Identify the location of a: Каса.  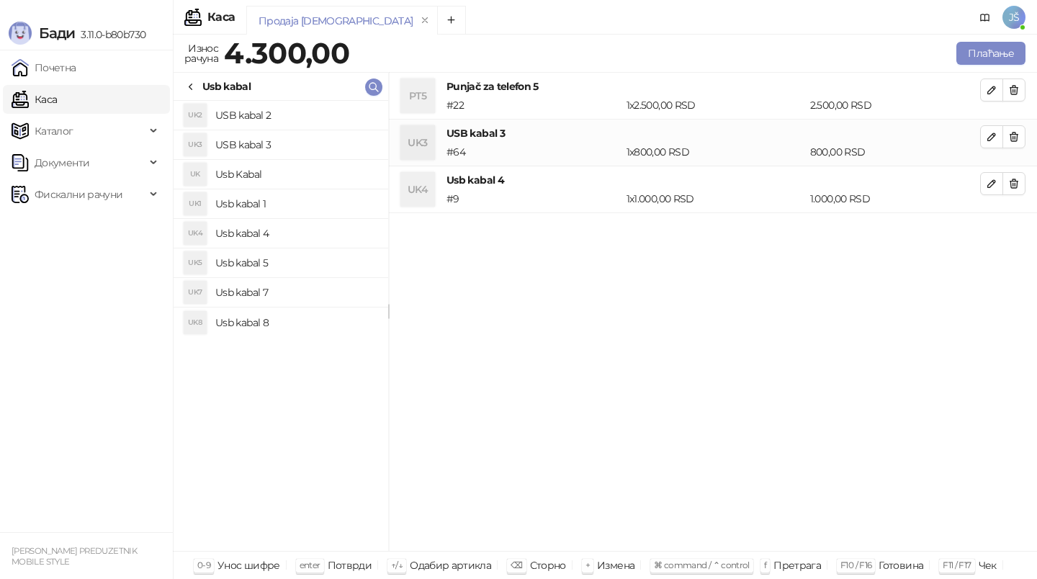
(34, 99).